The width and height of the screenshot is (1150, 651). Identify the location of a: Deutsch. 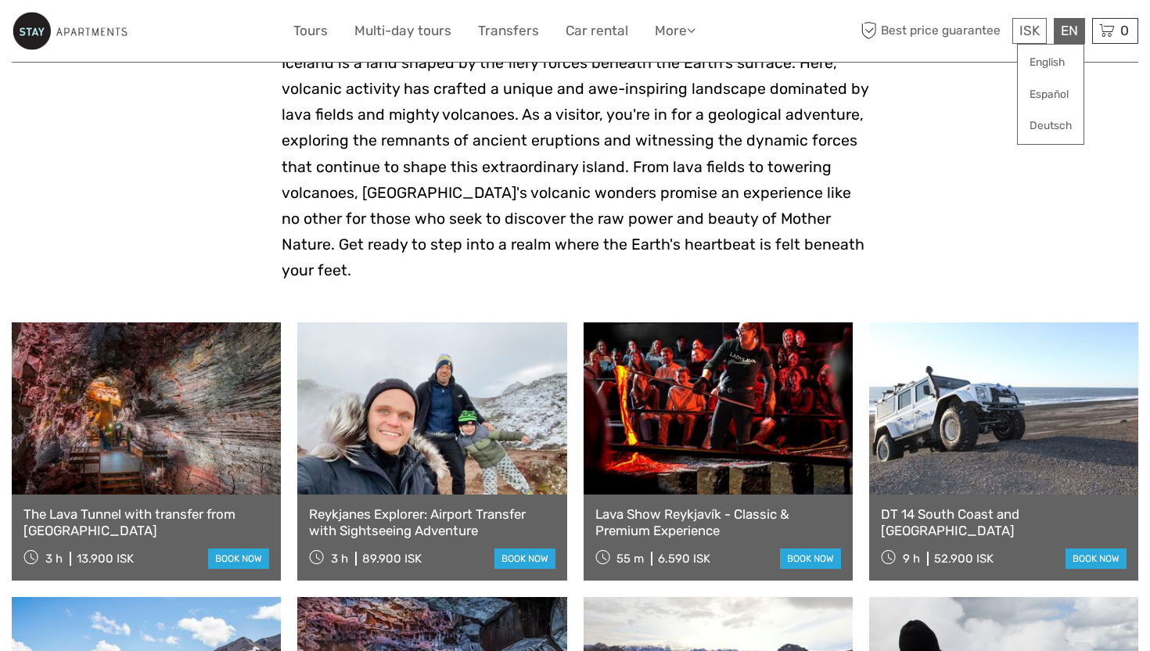
(1051, 126).